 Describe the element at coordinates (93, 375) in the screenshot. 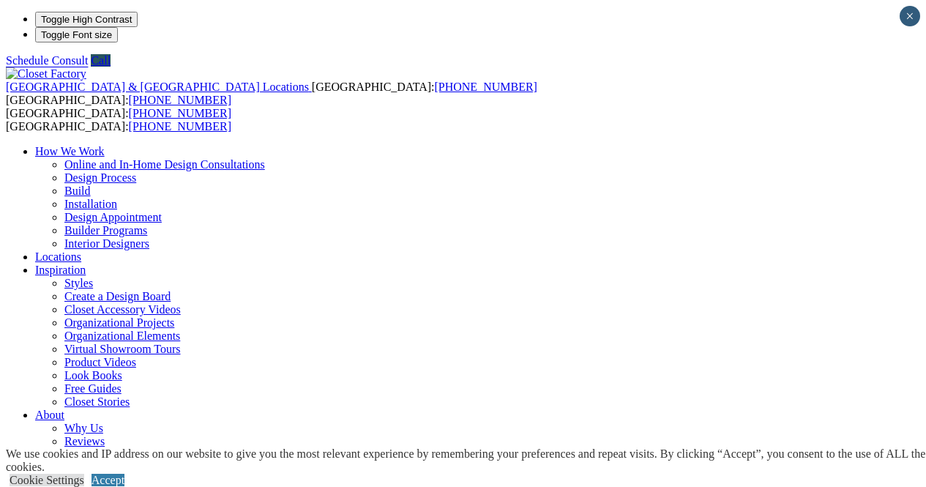

I see `a: Look Books` at that location.